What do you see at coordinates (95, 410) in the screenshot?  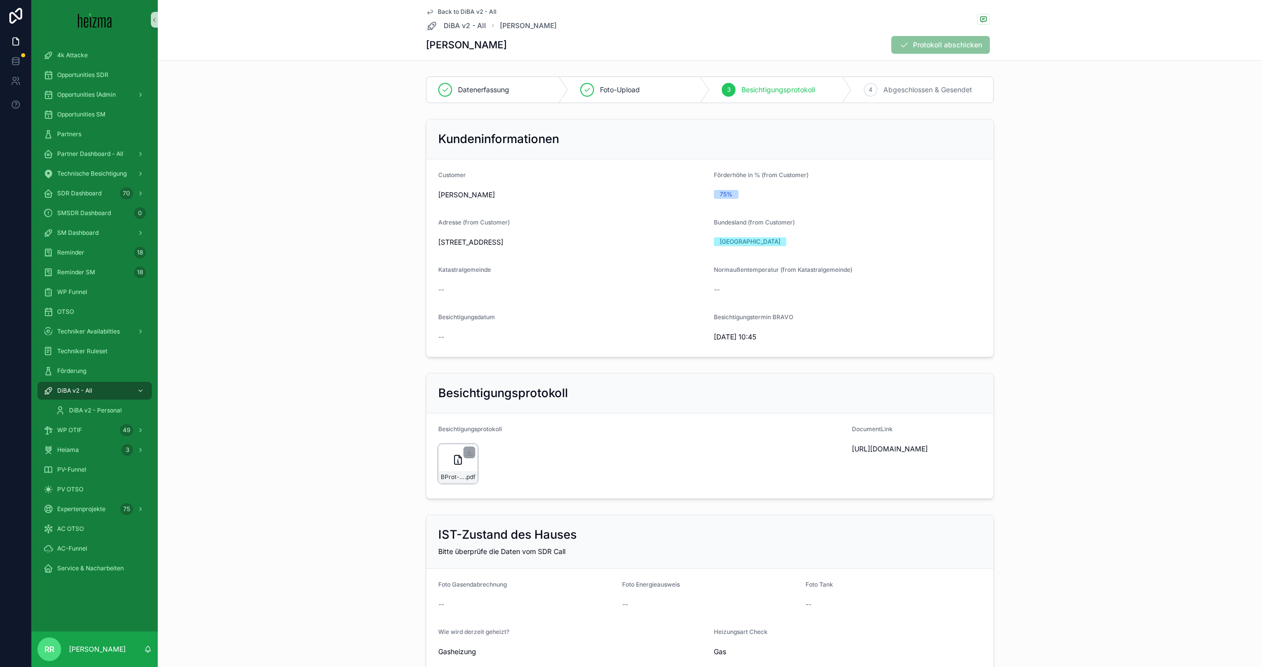 I see `span: DiBA v2 - Personal` at bounding box center [95, 410].